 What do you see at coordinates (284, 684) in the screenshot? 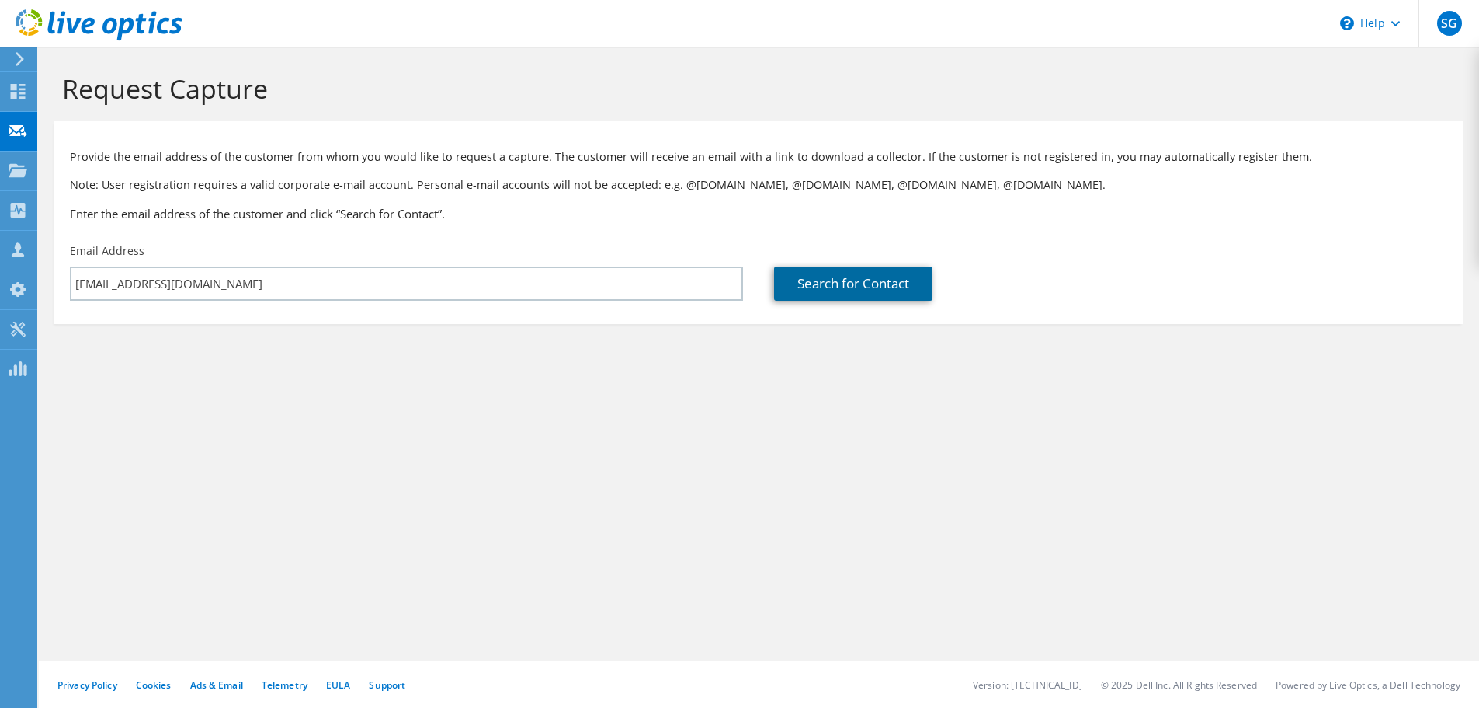
I see `a: Telemetry` at bounding box center [284, 684].